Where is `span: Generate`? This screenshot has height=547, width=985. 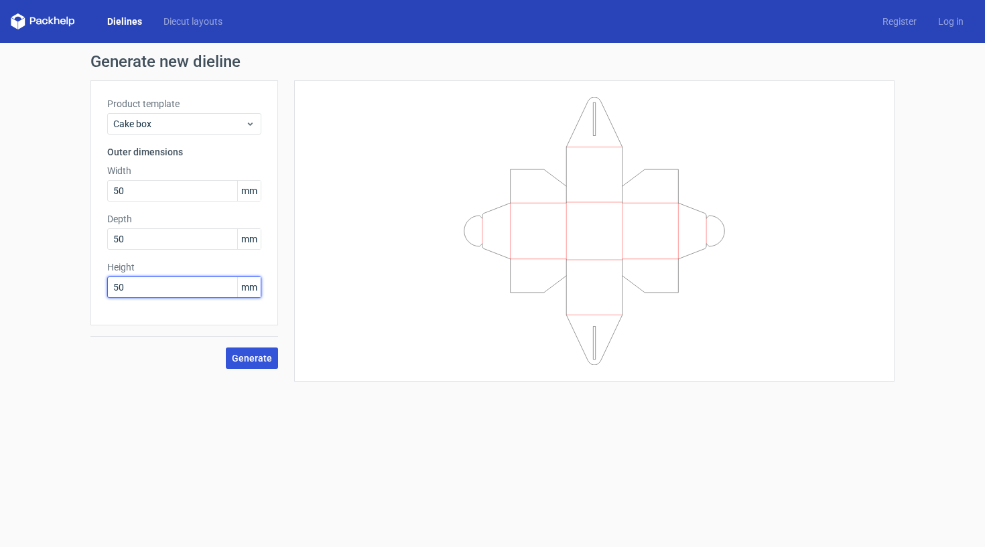
span: Generate is located at coordinates (252, 358).